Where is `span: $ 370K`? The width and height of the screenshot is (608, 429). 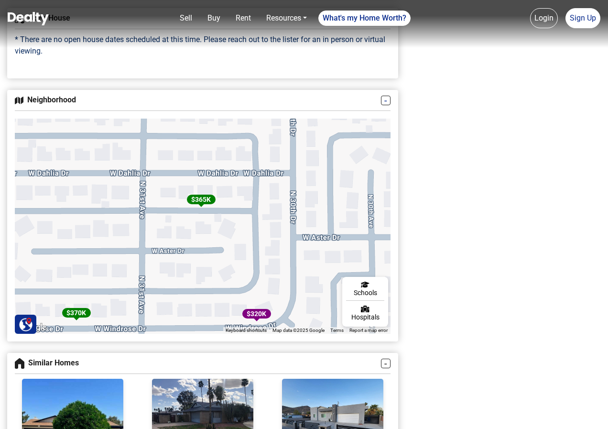
span: $ 370K is located at coordinates (76, 313).